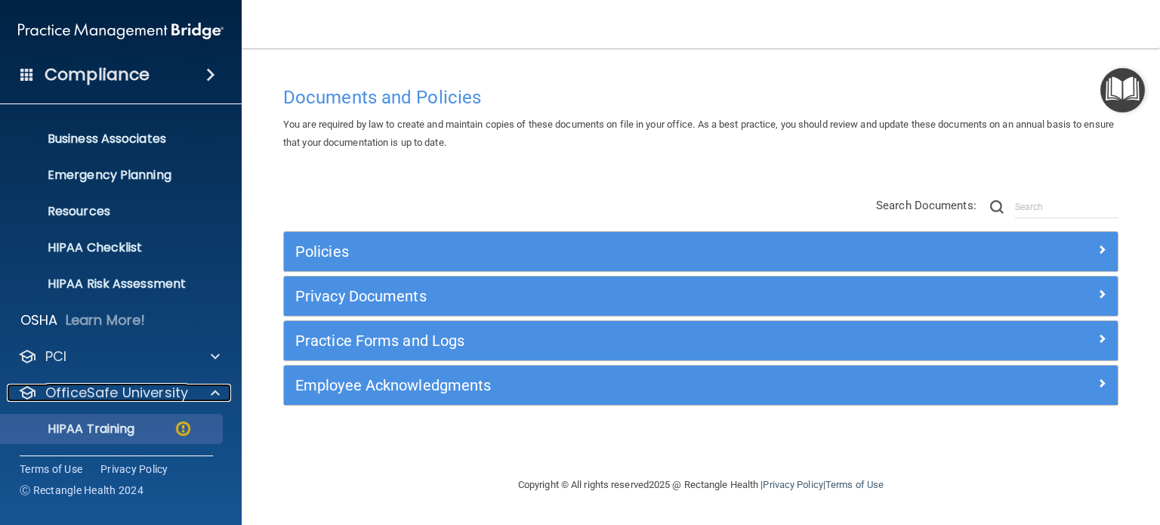  Describe the element at coordinates (113, 284) in the screenshot. I see `p: HIPAA Risk Assessment` at that location.